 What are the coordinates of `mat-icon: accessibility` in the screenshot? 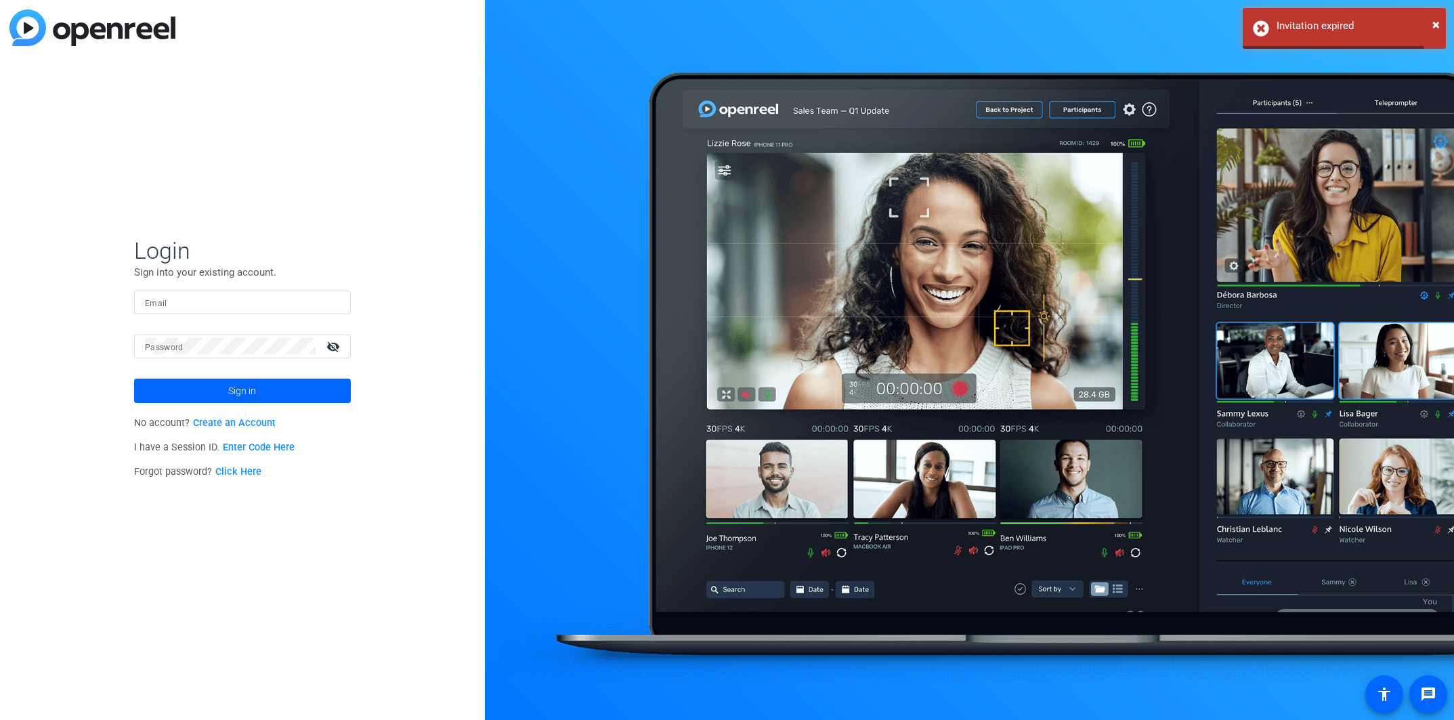 It's located at (1384, 694).